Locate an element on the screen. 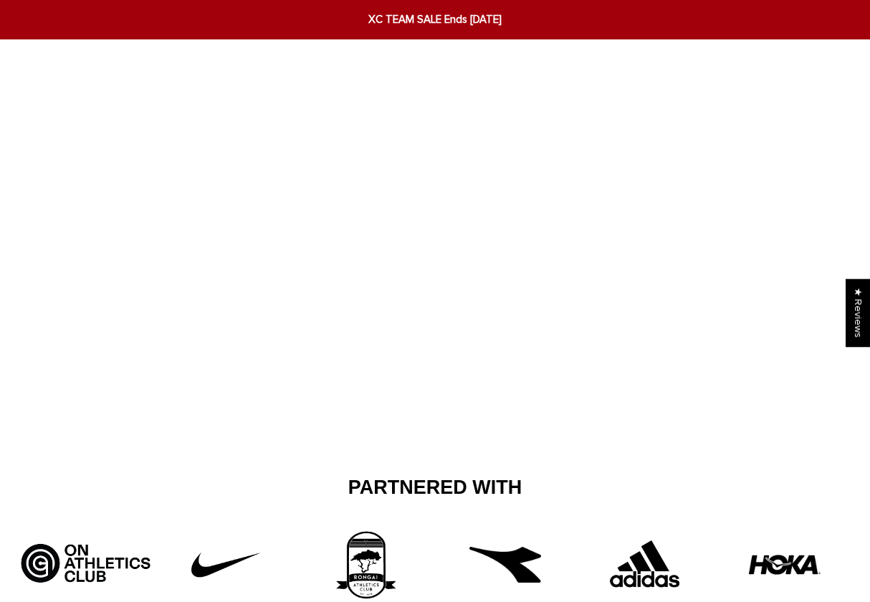  img: 3rd_partner.png is located at coordinates (366, 565).